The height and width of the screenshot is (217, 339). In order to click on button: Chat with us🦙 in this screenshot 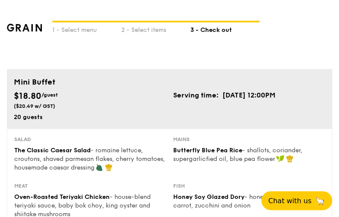, I will do `click(297, 201)`.